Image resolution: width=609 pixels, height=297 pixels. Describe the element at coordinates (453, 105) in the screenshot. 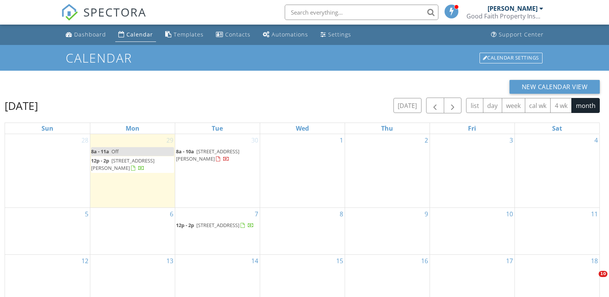

I see `button: Next month` at that location.